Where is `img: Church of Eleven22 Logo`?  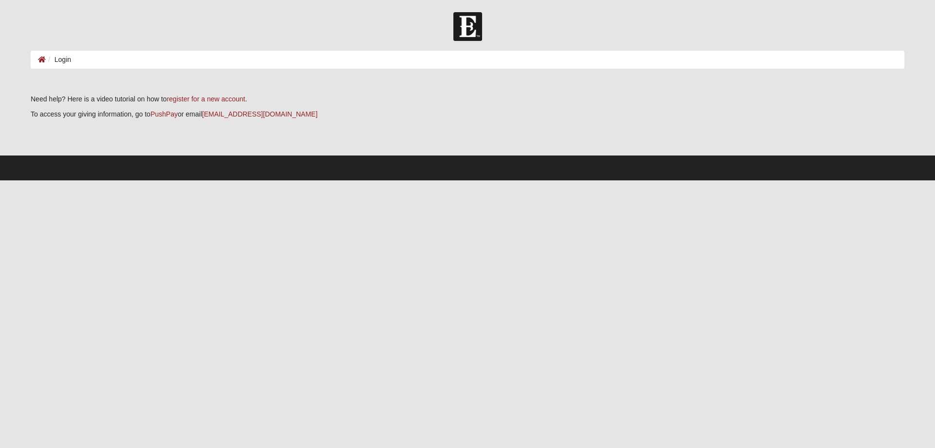
img: Church of Eleven22 Logo is located at coordinates (468, 26).